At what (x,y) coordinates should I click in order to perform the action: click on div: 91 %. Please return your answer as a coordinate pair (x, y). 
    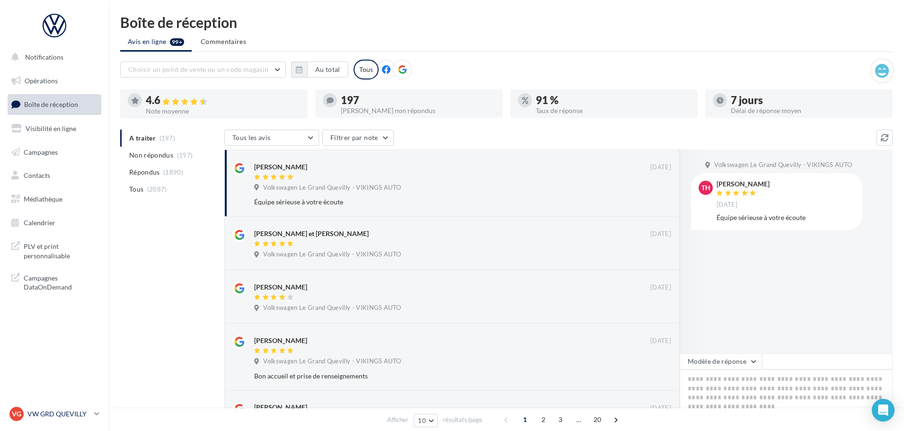
    Looking at the image, I should click on (613, 100).